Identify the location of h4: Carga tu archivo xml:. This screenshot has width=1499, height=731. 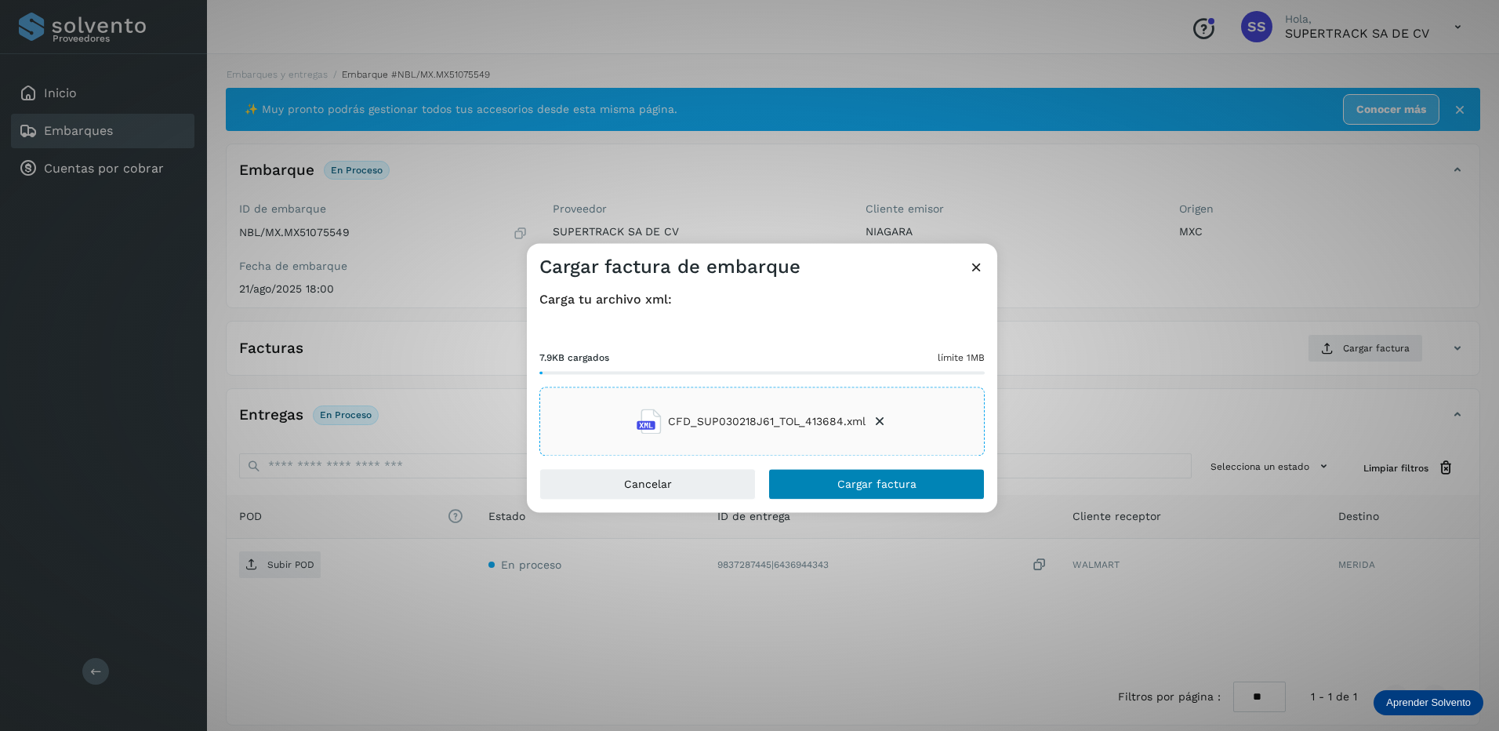
(762, 299).